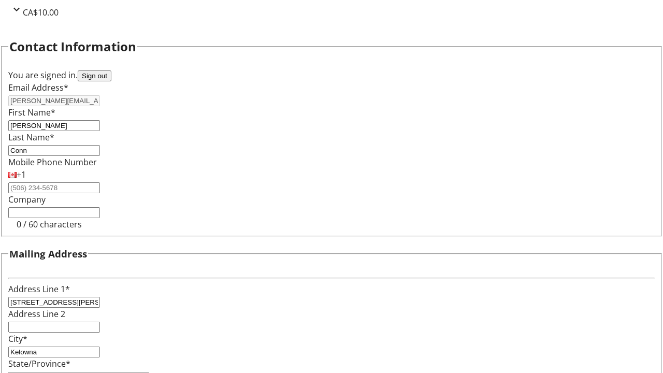  What do you see at coordinates (331, 75) in the screenshot?
I see `div: You are signed in.` at bounding box center [331, 75].